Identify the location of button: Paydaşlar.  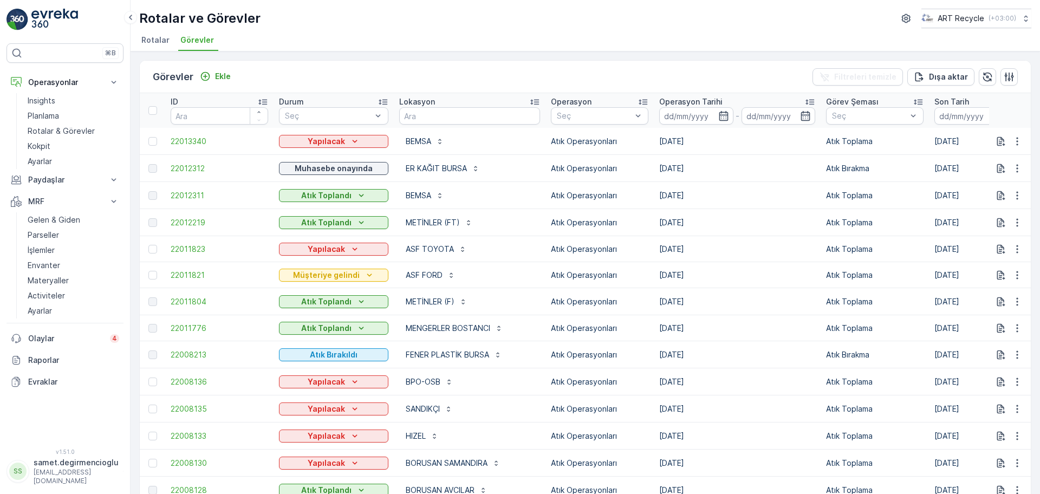
(65, 180).